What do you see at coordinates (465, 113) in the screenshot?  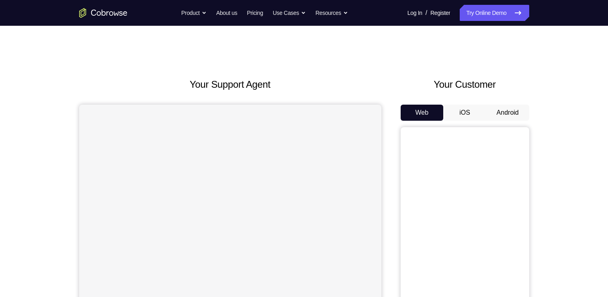 I see `button: iOS` at bounding box center [465, 113].